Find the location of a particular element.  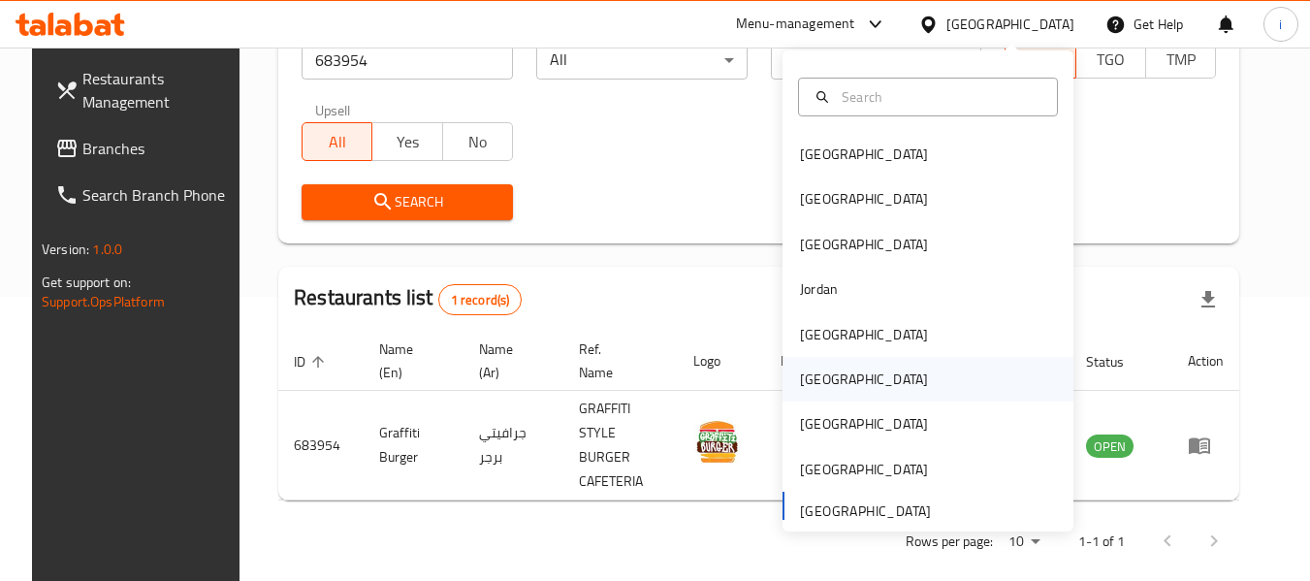

span: ID is located at coordinates (312, 362).